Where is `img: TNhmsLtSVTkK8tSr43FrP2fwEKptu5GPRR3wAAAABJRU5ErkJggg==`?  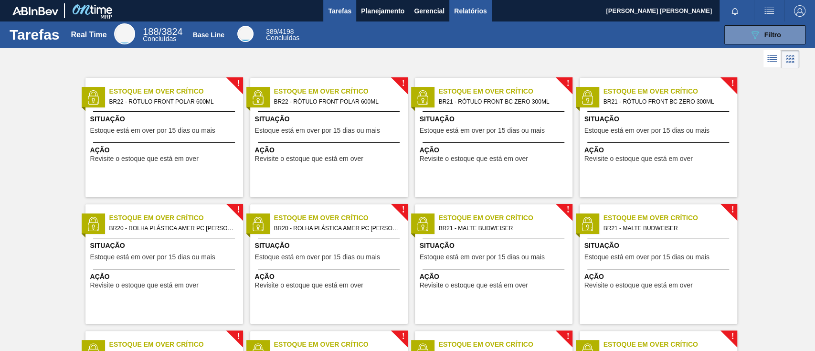
img: TNhmsLtSVTkK8tSr43FrP2fwEKptu5GPRR3wAAAABJRU5ErkJggg== is located at coordinates (35, 11).